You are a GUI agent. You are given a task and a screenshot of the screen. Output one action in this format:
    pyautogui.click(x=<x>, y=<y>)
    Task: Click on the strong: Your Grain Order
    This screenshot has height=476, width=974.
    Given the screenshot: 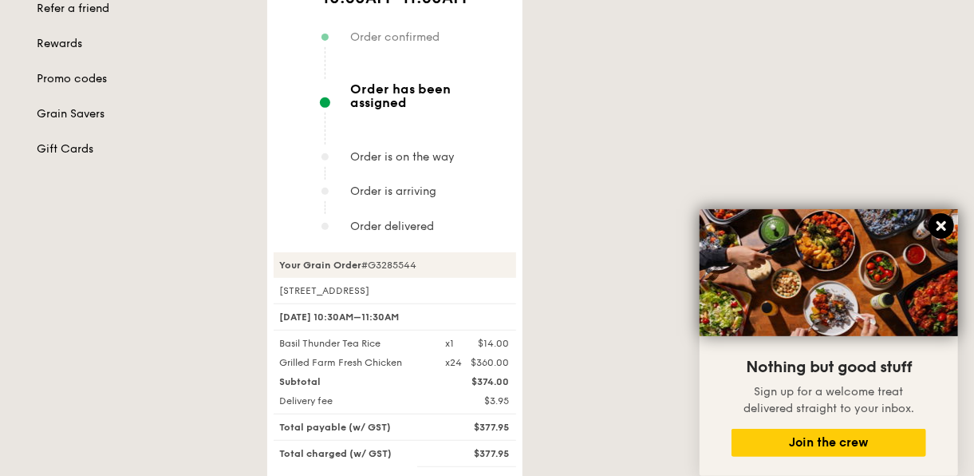 What is the action you would take?
    pyautogui.click(x=321, y=265)
    